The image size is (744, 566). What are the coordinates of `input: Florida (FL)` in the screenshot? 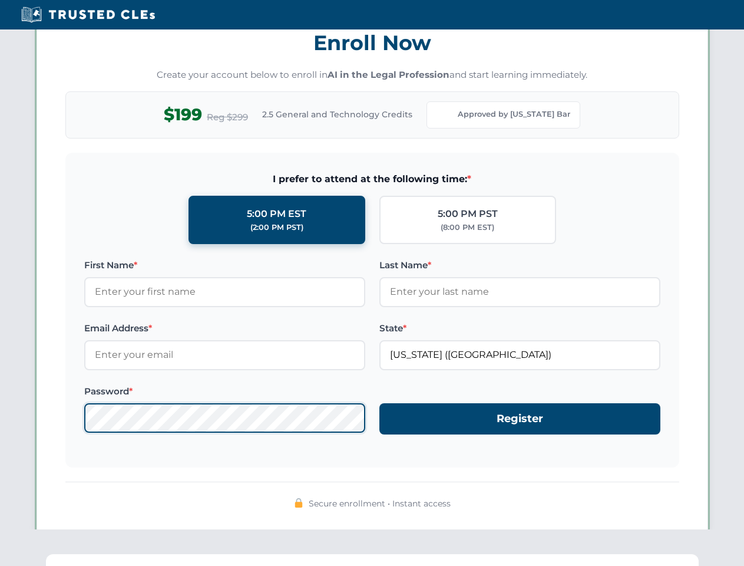 It's located at (520, 355).